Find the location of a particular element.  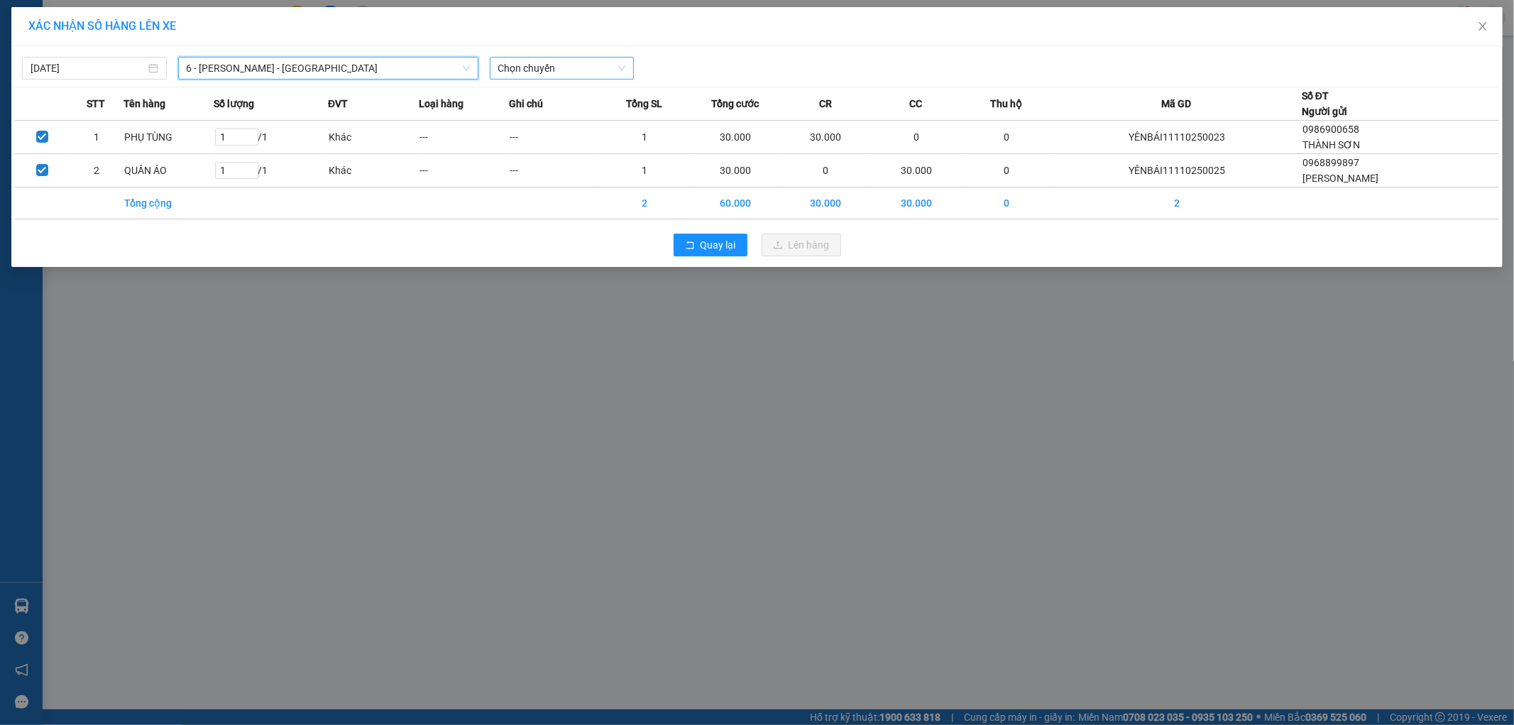

span: rollback is located at coordinates (690, 246).